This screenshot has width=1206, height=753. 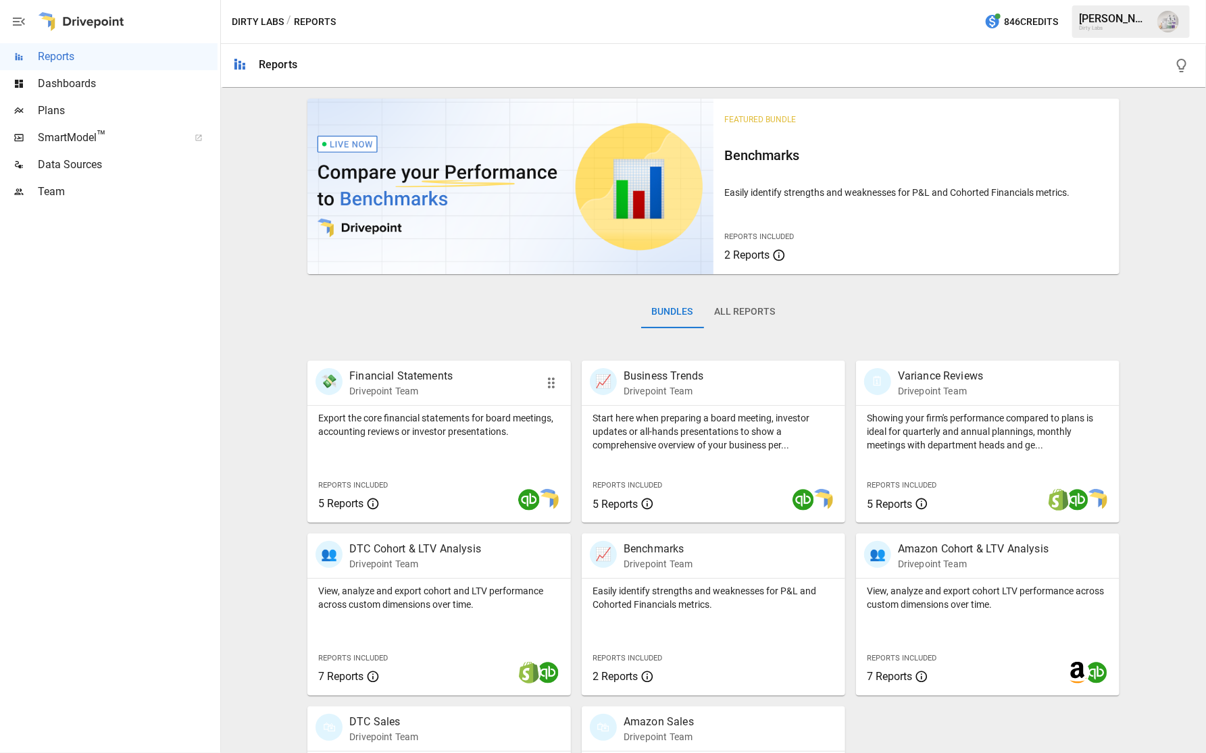 What do you see at coordinates (1168, 22) in the screenshot?
I see `img: Emmanuelle Johnson` at bounding box center [1168, 22].